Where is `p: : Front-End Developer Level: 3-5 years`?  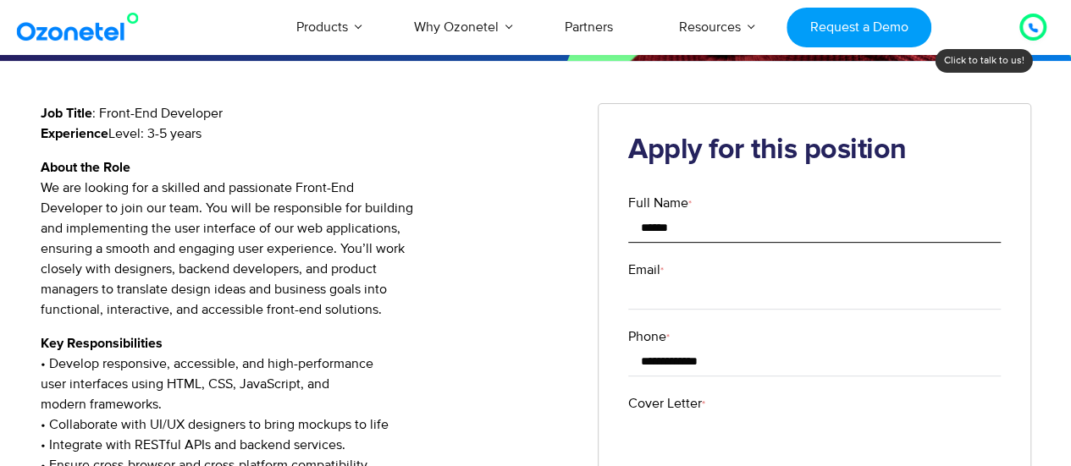
p: : Front-End Developer Level: 3-5 years is located at coordinates (306, 124).